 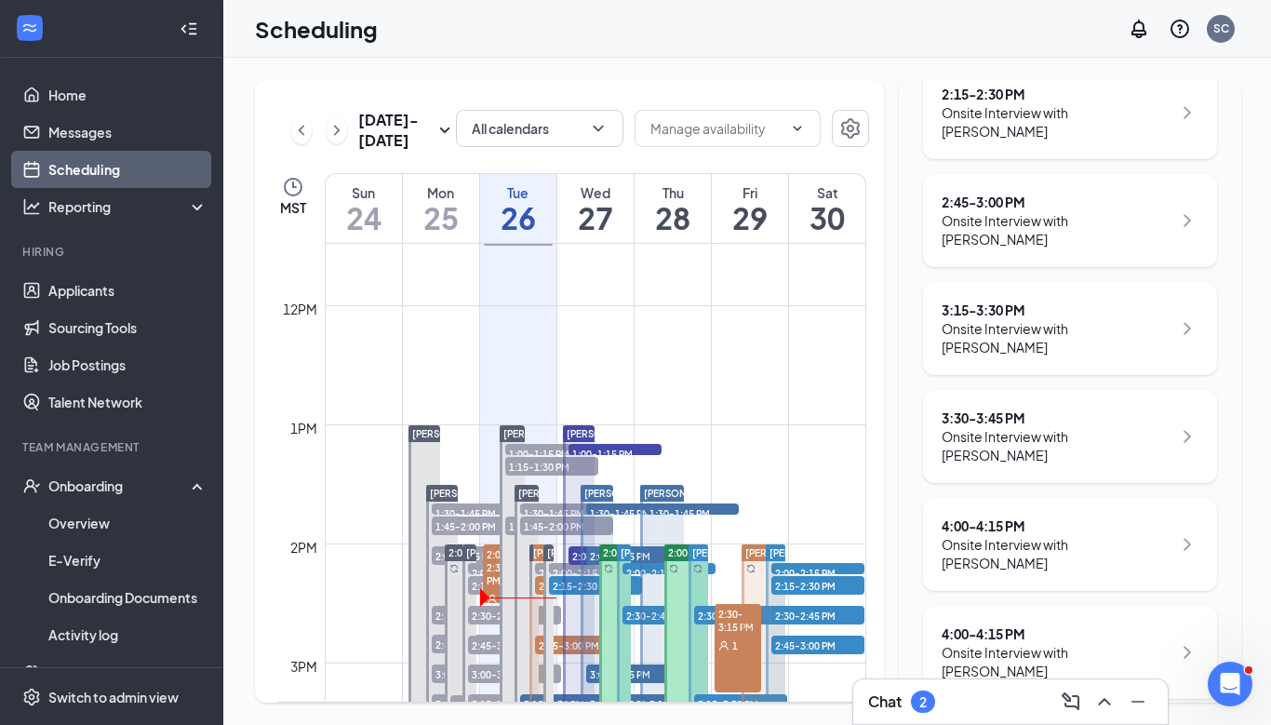 I want to click on a: Activity log, so click(x=127, y=634).